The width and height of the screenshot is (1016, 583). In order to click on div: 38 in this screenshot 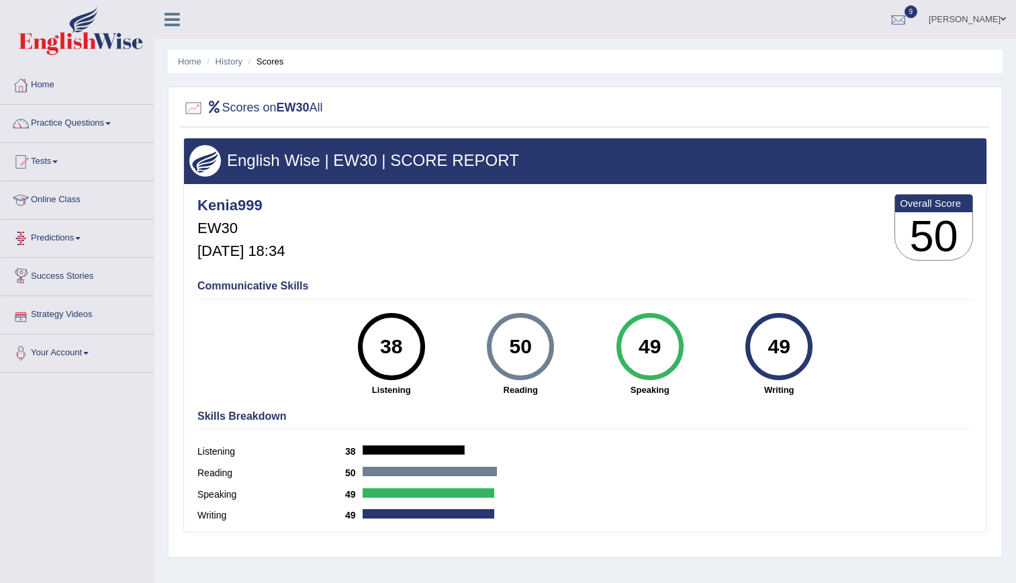, I will do `click(391, 347)`.